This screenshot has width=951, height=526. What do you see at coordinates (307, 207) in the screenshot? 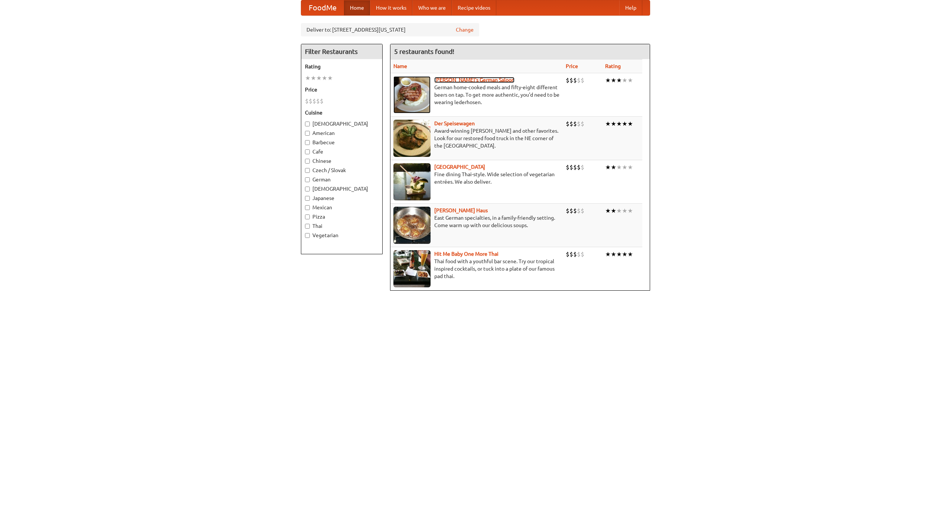
I see `input: Mexican` at bounding box center [307, 207].